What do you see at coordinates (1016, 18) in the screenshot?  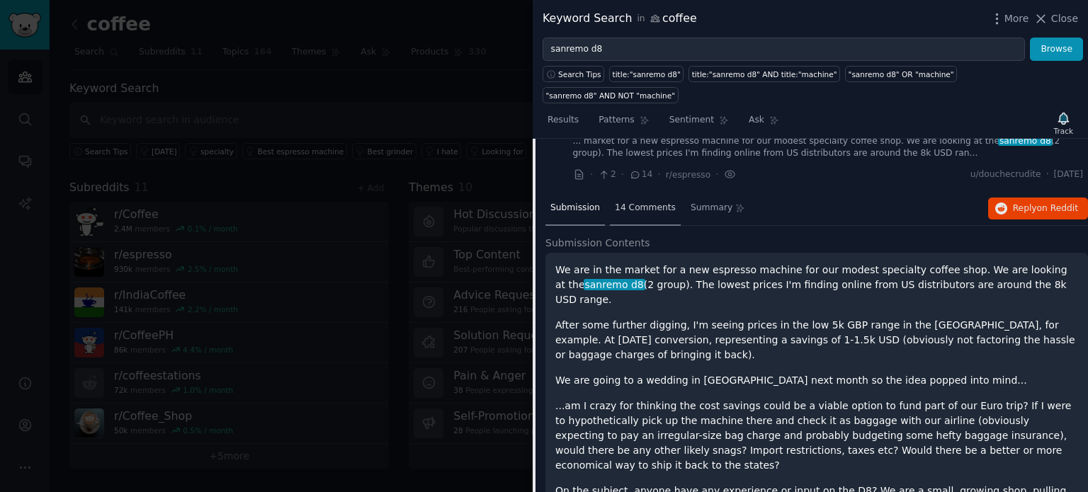 I see `span: More` at bounding box center [1016, 18].